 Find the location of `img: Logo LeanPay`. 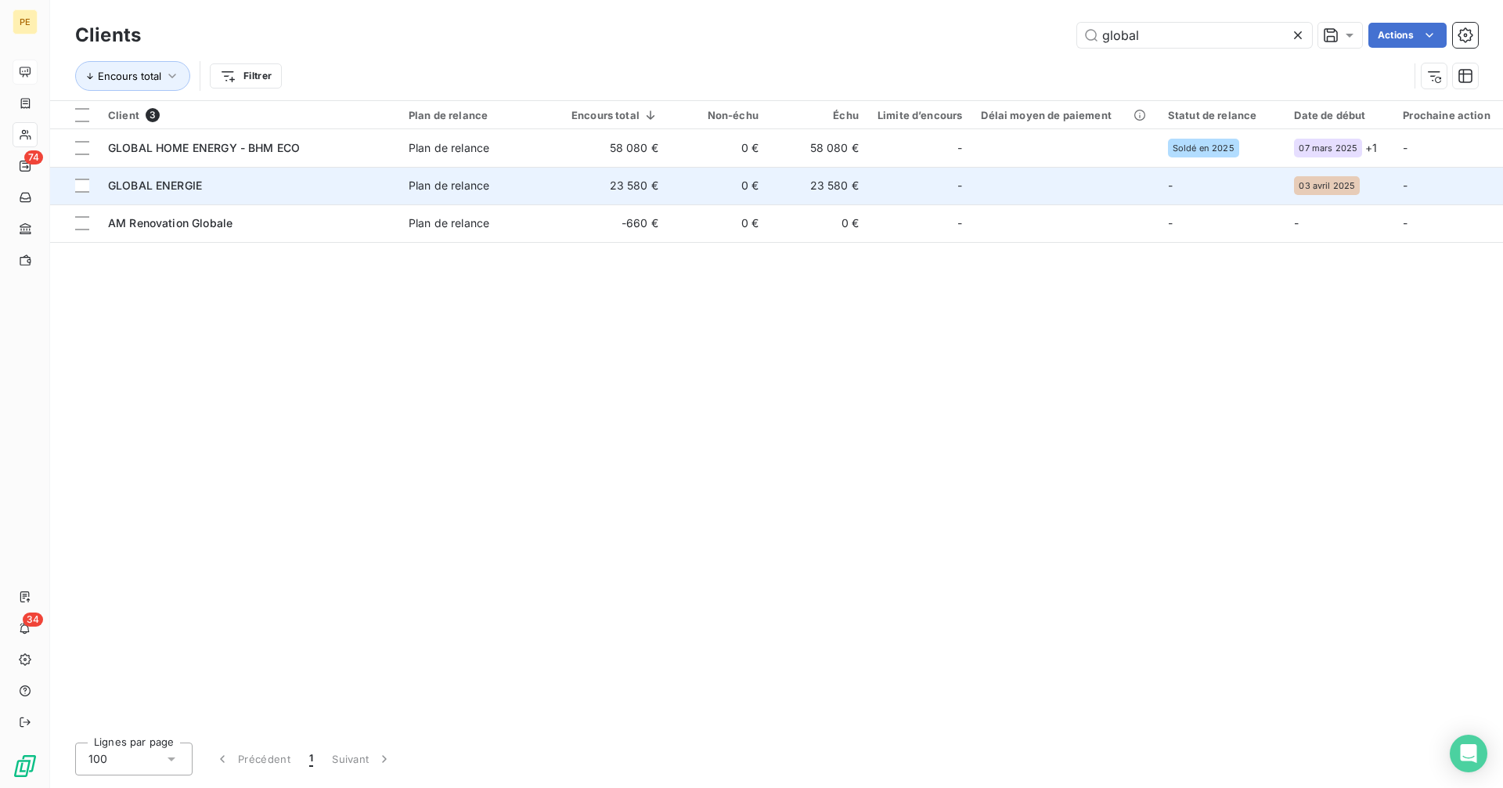

img: Logo LeanPay is located at coordinates (25, 766).